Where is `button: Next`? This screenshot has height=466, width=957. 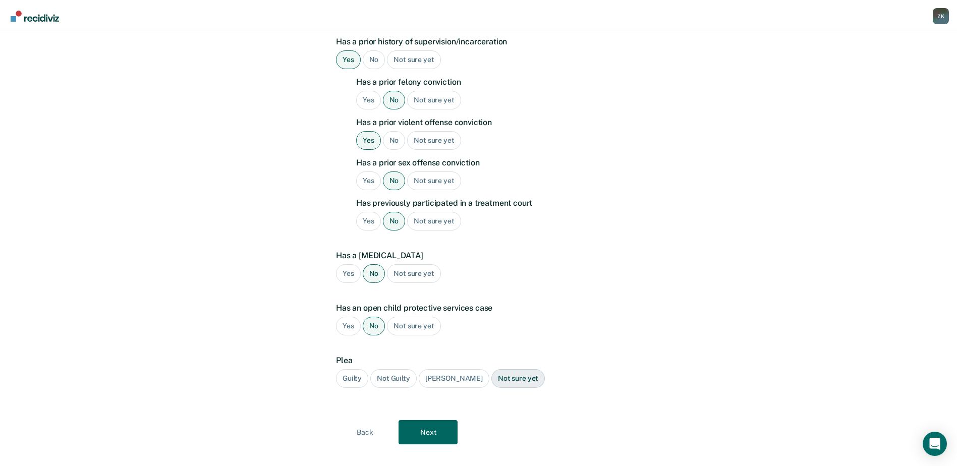 button: Next is located at coordinates (428, 432).